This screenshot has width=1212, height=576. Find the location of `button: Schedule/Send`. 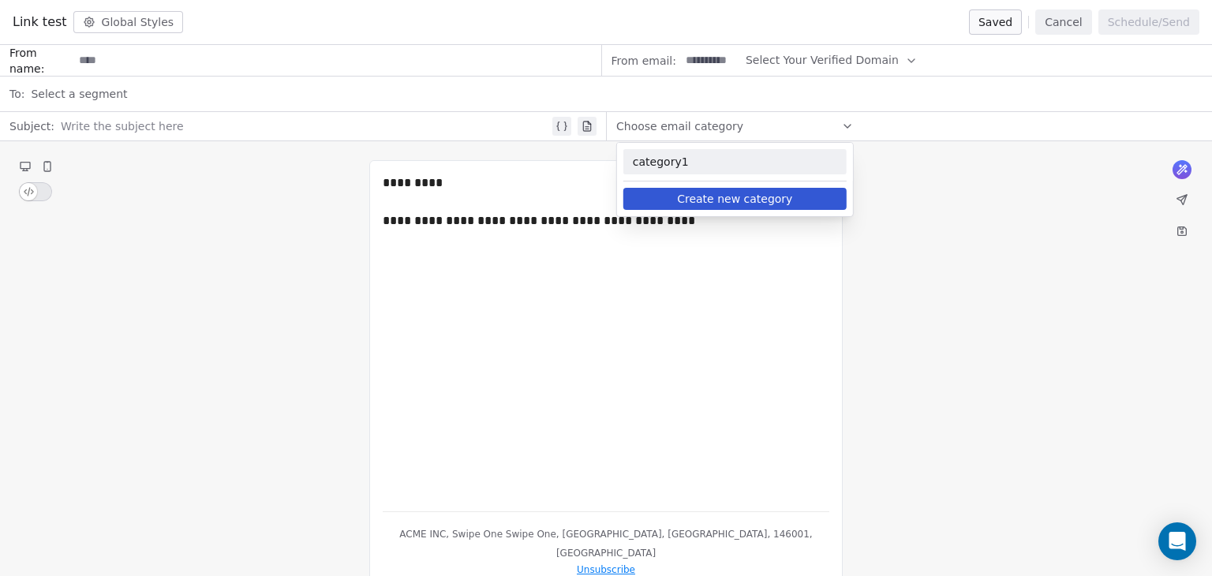

button: Schedule/Send is located at coordinates (1149, 22).